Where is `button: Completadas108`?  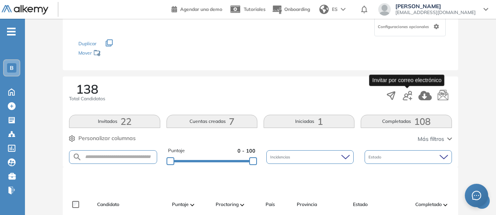 button: Completadas108 is located at coordinates (406, 121).